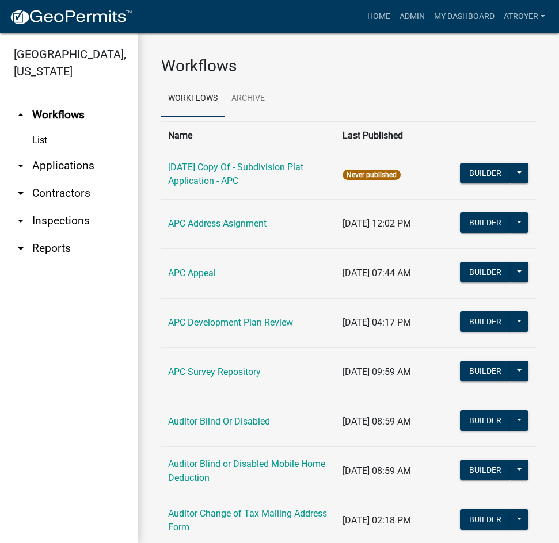 The image size is (559, 543). What do you see at coordinates (248, 520) in the screenshot?
I see `a: Auditor Change of Tax Mailing Address Form` at bounding box center [248, 520].